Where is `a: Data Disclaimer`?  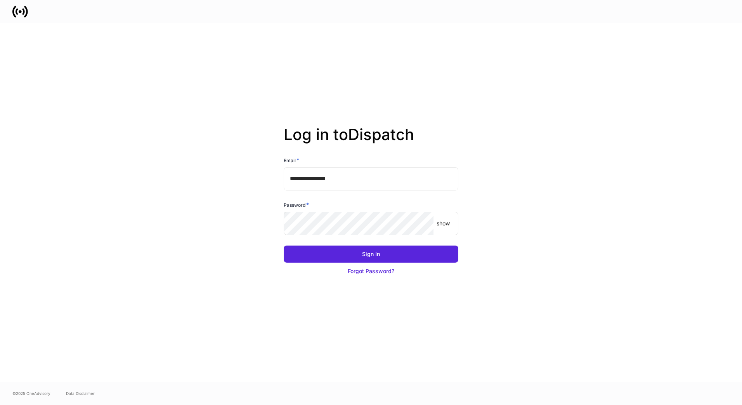
a: Data Disclaimer is located at coordinates (80, 394).